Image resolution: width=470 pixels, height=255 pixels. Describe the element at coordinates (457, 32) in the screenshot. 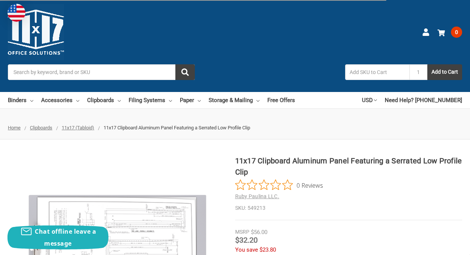

I see `span: 0` at that location.